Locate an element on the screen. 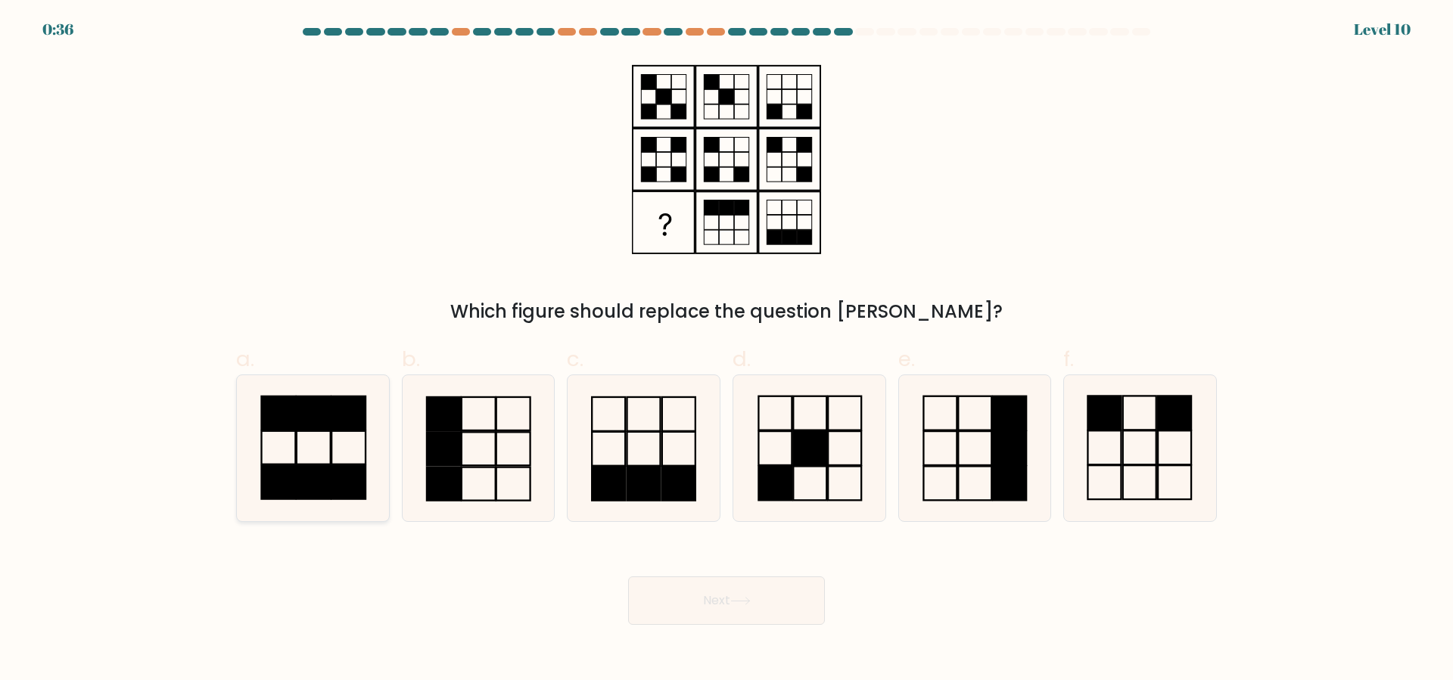  span: e. is located at coordinates (906, 359).